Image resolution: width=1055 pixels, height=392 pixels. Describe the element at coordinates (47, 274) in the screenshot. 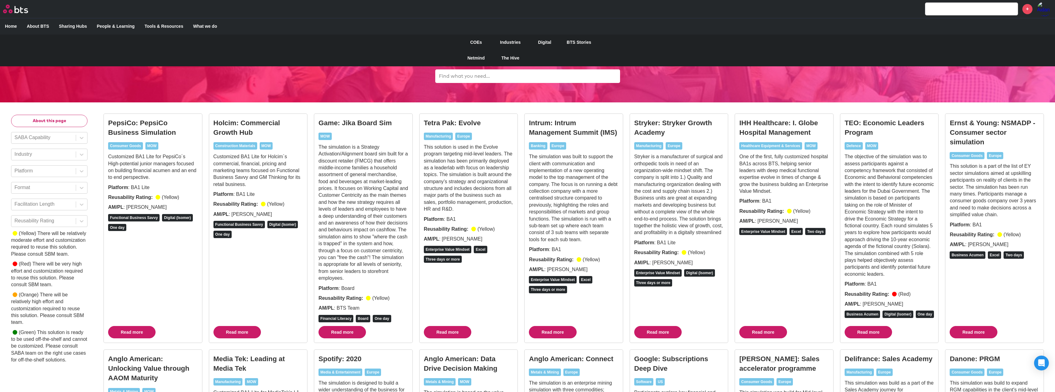

I see `small: There will be very high effort and customization required to reuse this solution. Please consult ...` at that location.